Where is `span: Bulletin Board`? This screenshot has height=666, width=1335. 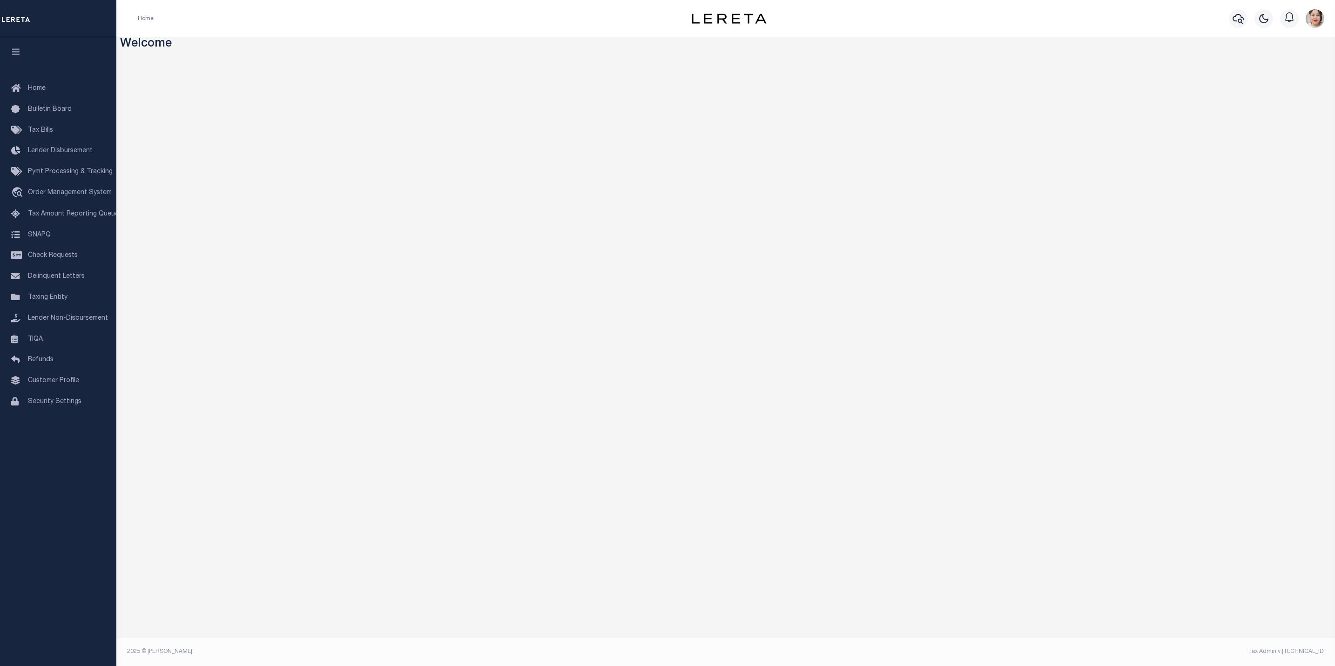 span: Bulletin Board is located at coordinates (50, 109).